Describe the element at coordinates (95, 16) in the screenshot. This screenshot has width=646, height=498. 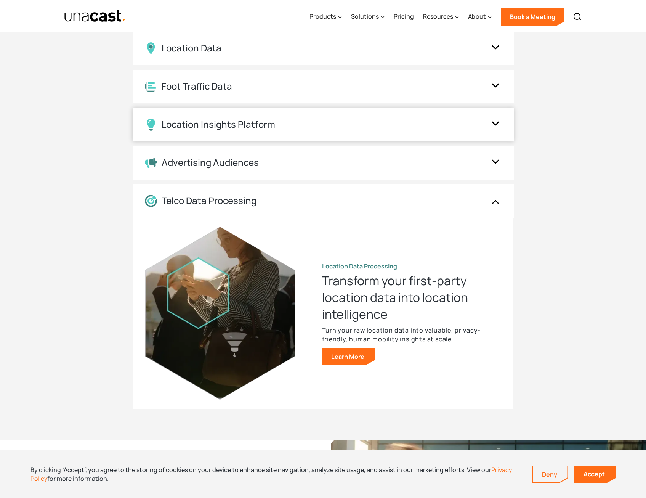
I see `a: home` at that location.